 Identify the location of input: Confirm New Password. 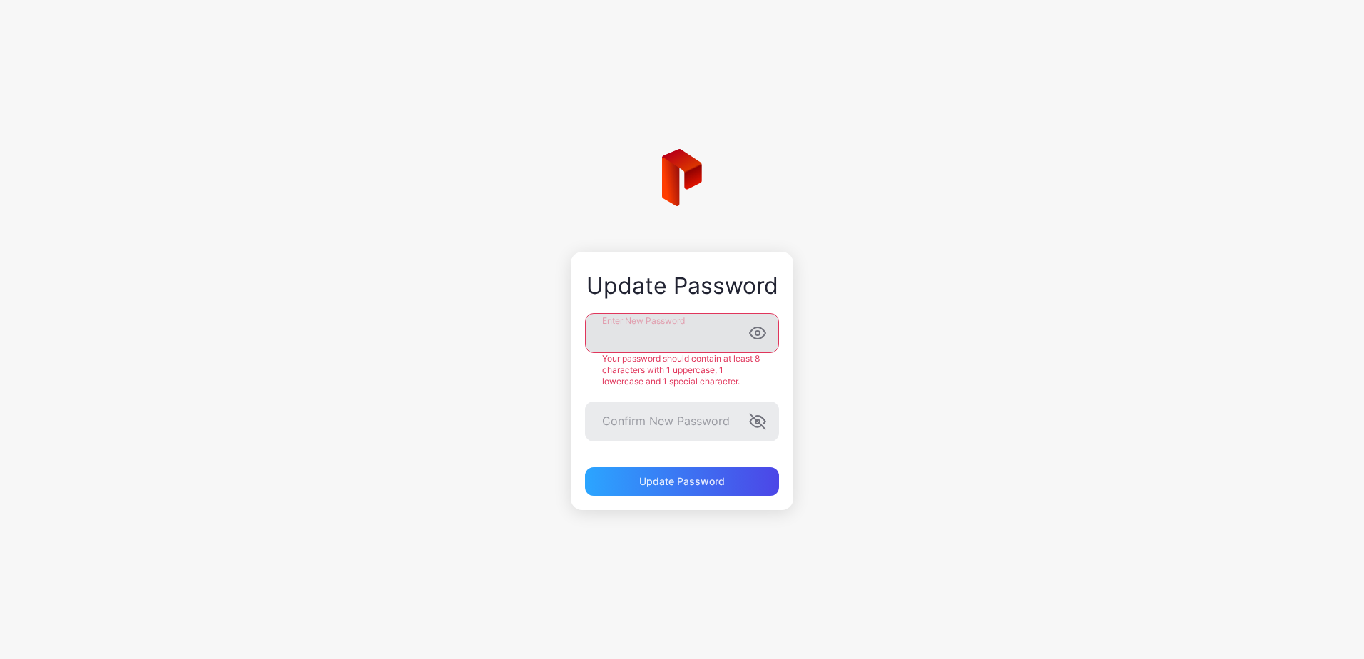
(682, 422).